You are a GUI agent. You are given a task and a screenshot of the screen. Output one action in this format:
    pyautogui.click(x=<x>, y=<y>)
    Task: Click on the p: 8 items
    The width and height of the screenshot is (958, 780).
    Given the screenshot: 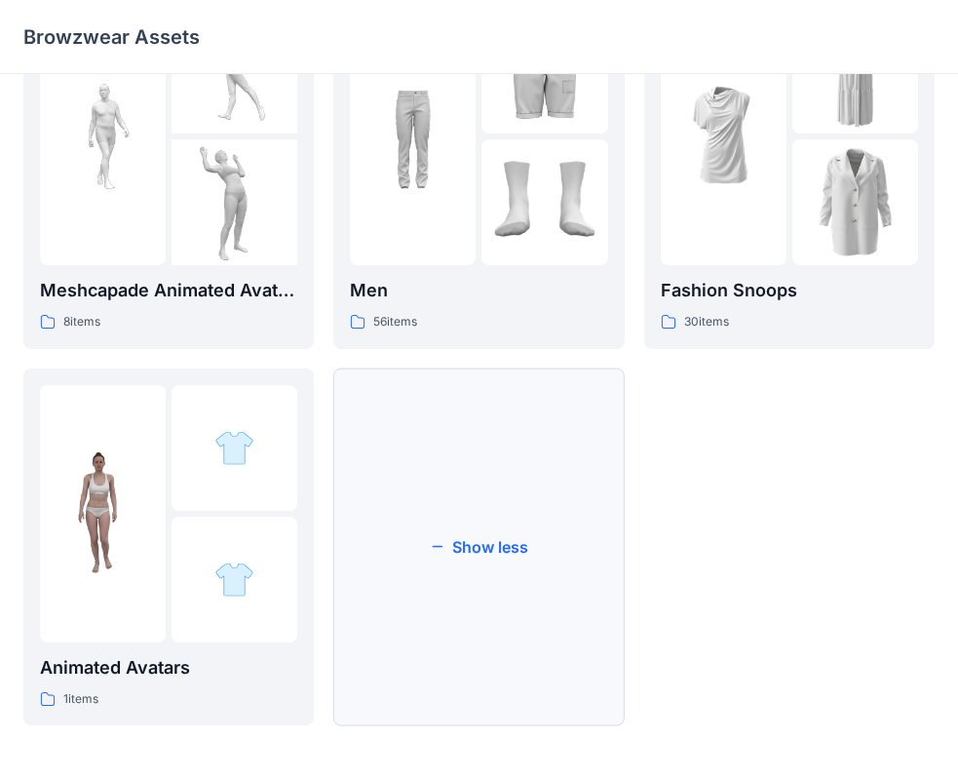 What is the action you would take?
    pyautogui.click(x=82, y=322)
    